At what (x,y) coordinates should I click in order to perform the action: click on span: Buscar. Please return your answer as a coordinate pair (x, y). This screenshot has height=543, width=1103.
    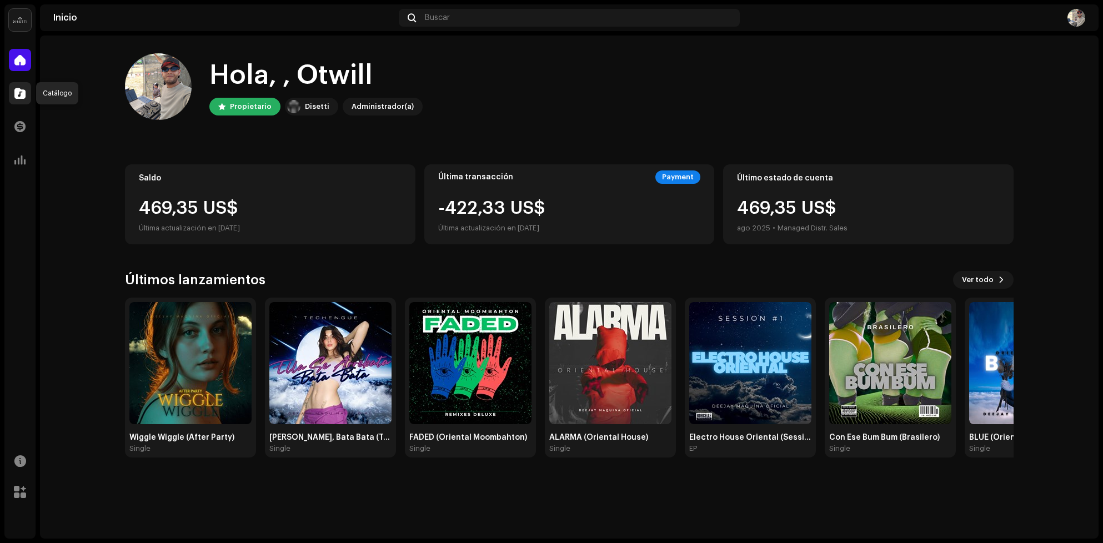
    Looking at the image, I should click on (437, 18).